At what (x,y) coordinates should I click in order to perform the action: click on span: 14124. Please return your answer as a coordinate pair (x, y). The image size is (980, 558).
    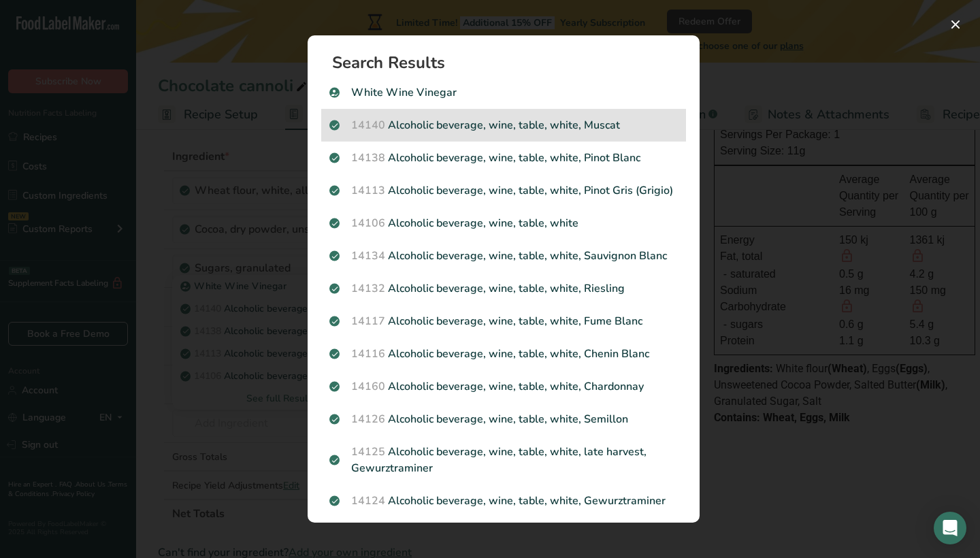
    Looking at the image, I should click on (368, 501).